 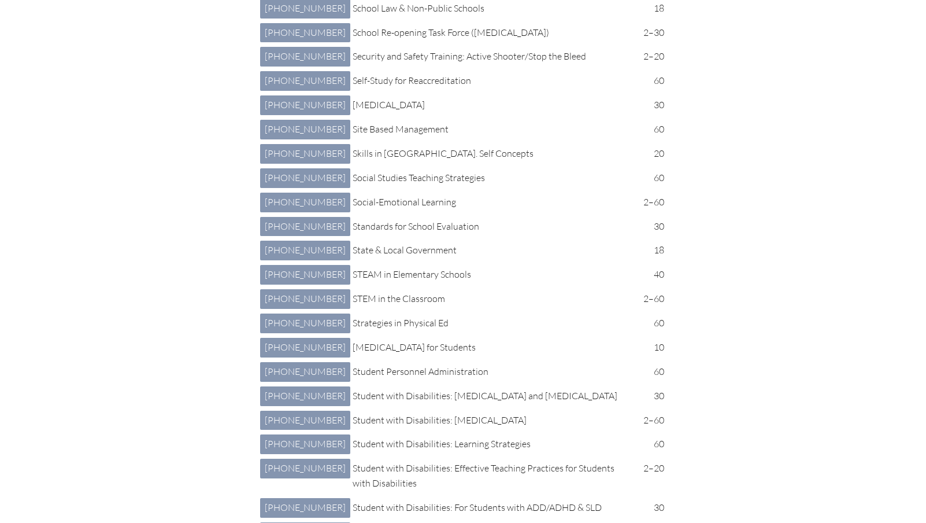 I want to click on p: School Law & Non-Public Schools, so click(x=491, y=9).